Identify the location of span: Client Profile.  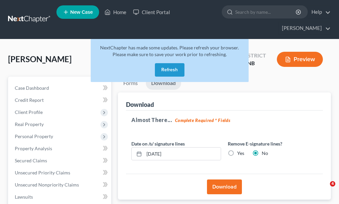
(29, 112).